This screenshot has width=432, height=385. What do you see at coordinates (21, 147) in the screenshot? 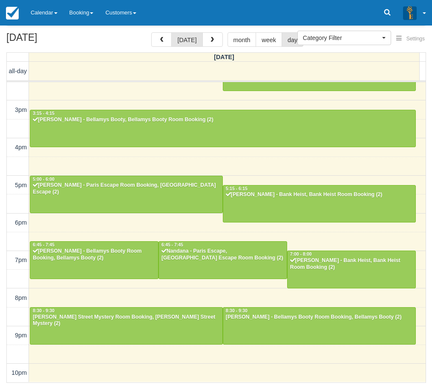
I see `span: 4pm` at bounding box center [21, 147].